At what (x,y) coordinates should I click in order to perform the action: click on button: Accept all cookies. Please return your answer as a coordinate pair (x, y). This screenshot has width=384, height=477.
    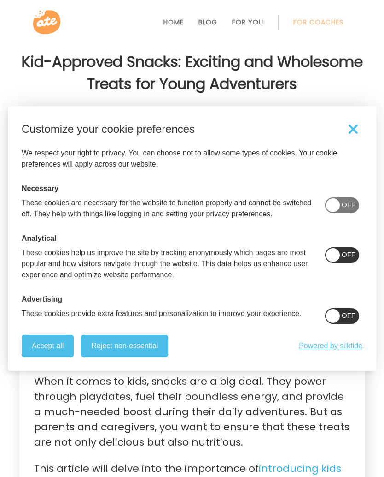
    Looking at the image, I should click on (47, 346).